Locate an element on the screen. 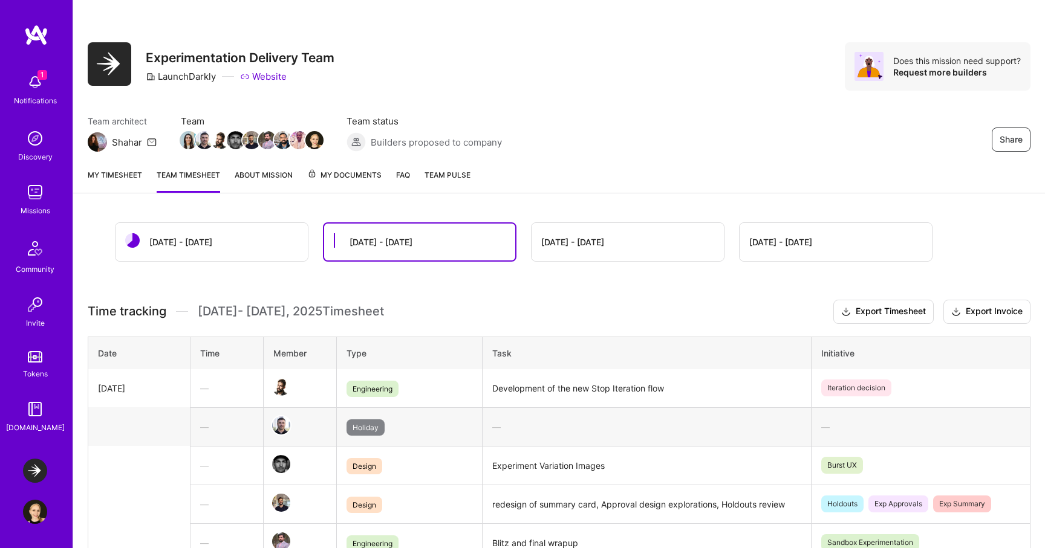 This screenshot has height=548, width=1045. span: Holiday is located at coordinates (365, 427).